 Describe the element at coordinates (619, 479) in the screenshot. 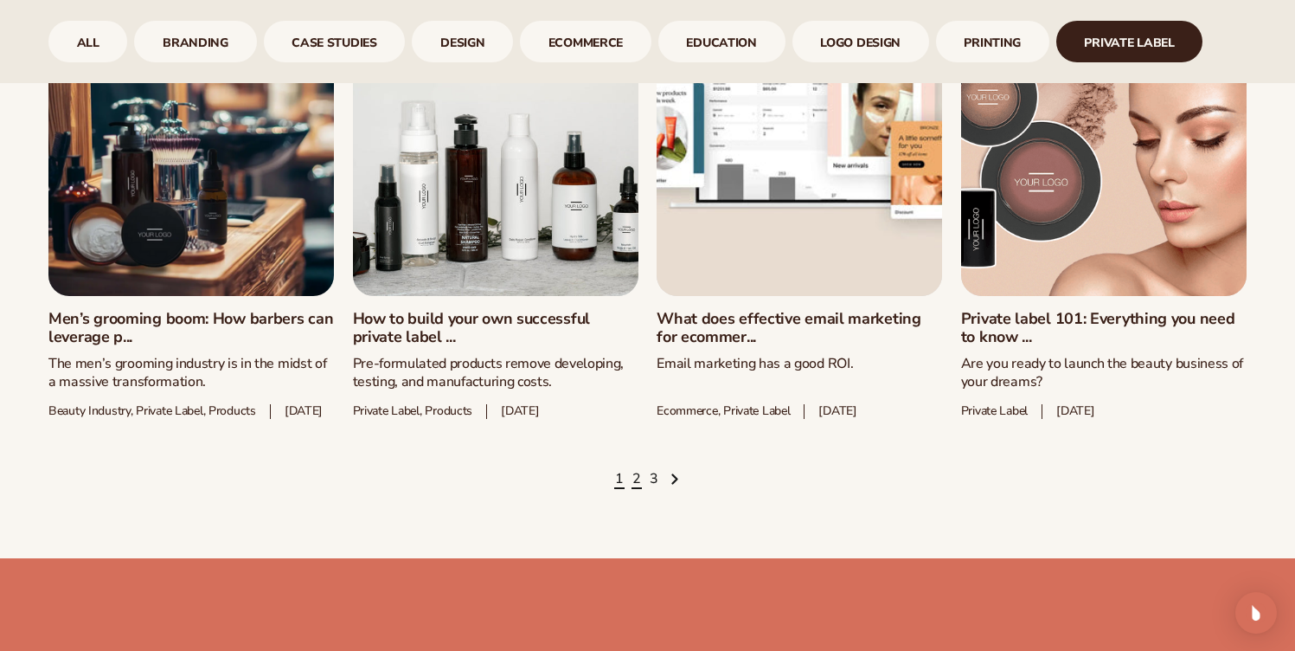

I see `a: Page 1` at that location.